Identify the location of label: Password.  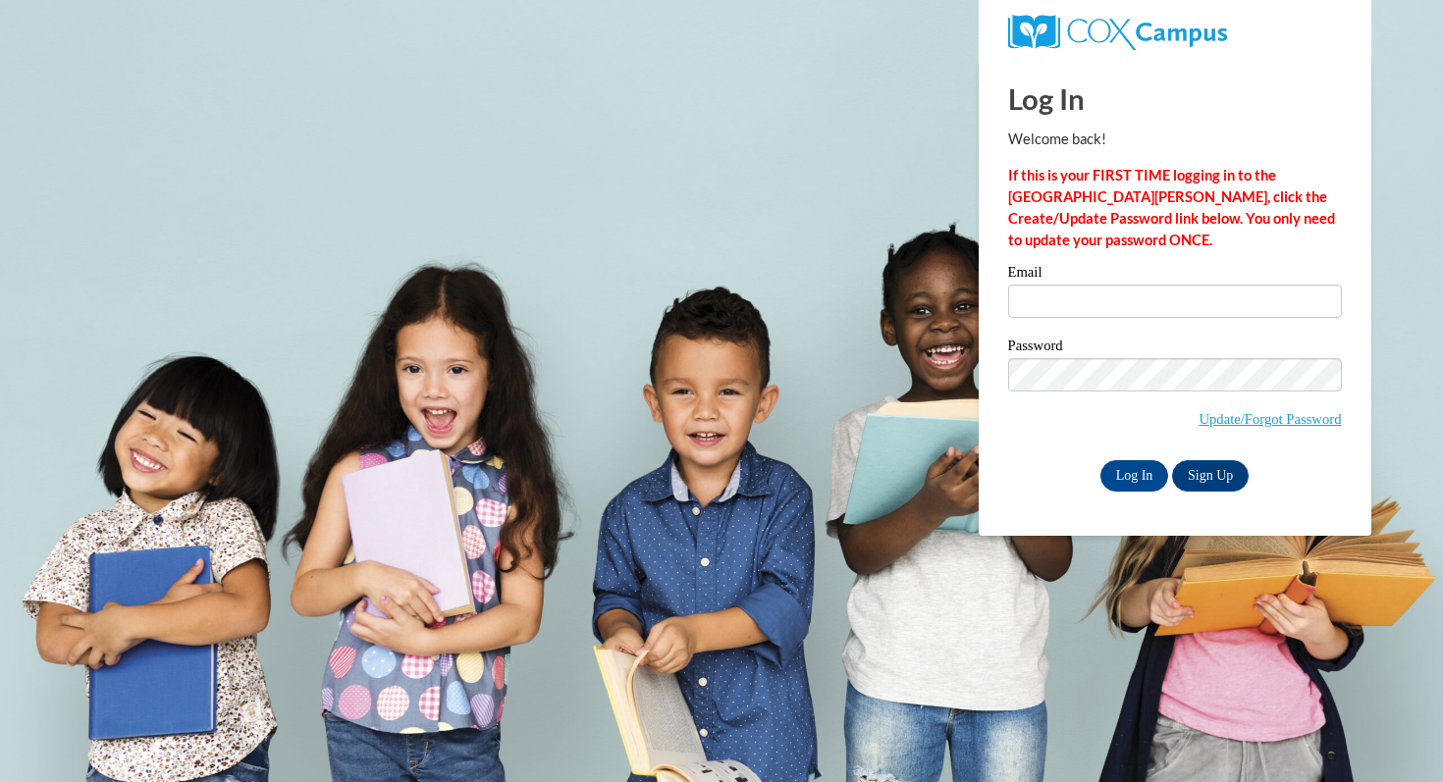
(1175, 348).